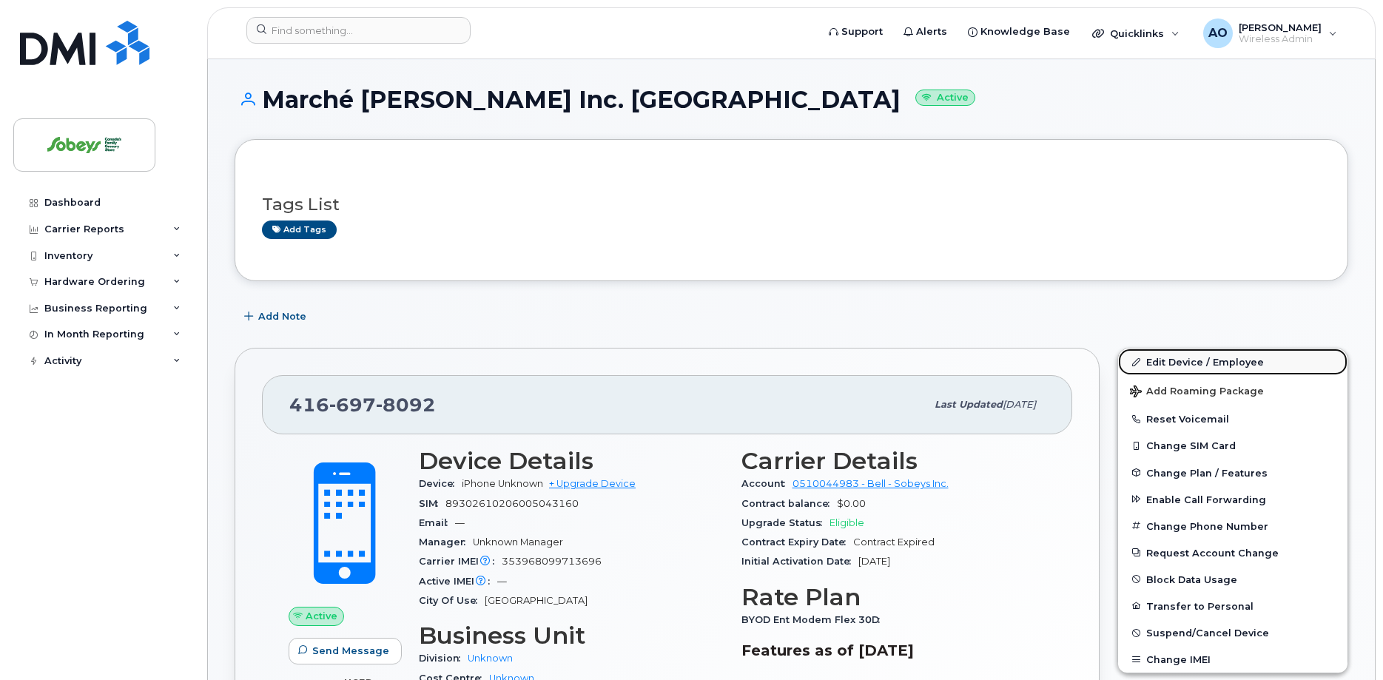 The width and height of the screenshot is (1383, 680). What do you see at coordinates (1197, 392) in the screenshot?
I see `span: Add Roaming Package` at bounding box center [1197, 392].